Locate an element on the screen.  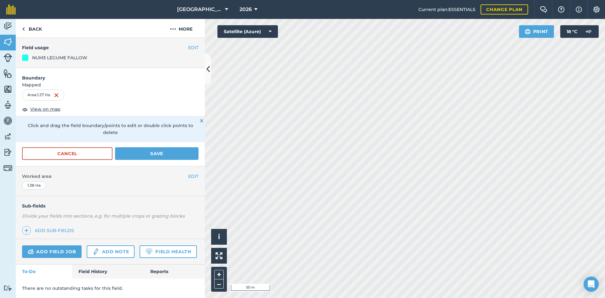
span: Current plan : ESSENTIALS is located at coordinates (447, 9).